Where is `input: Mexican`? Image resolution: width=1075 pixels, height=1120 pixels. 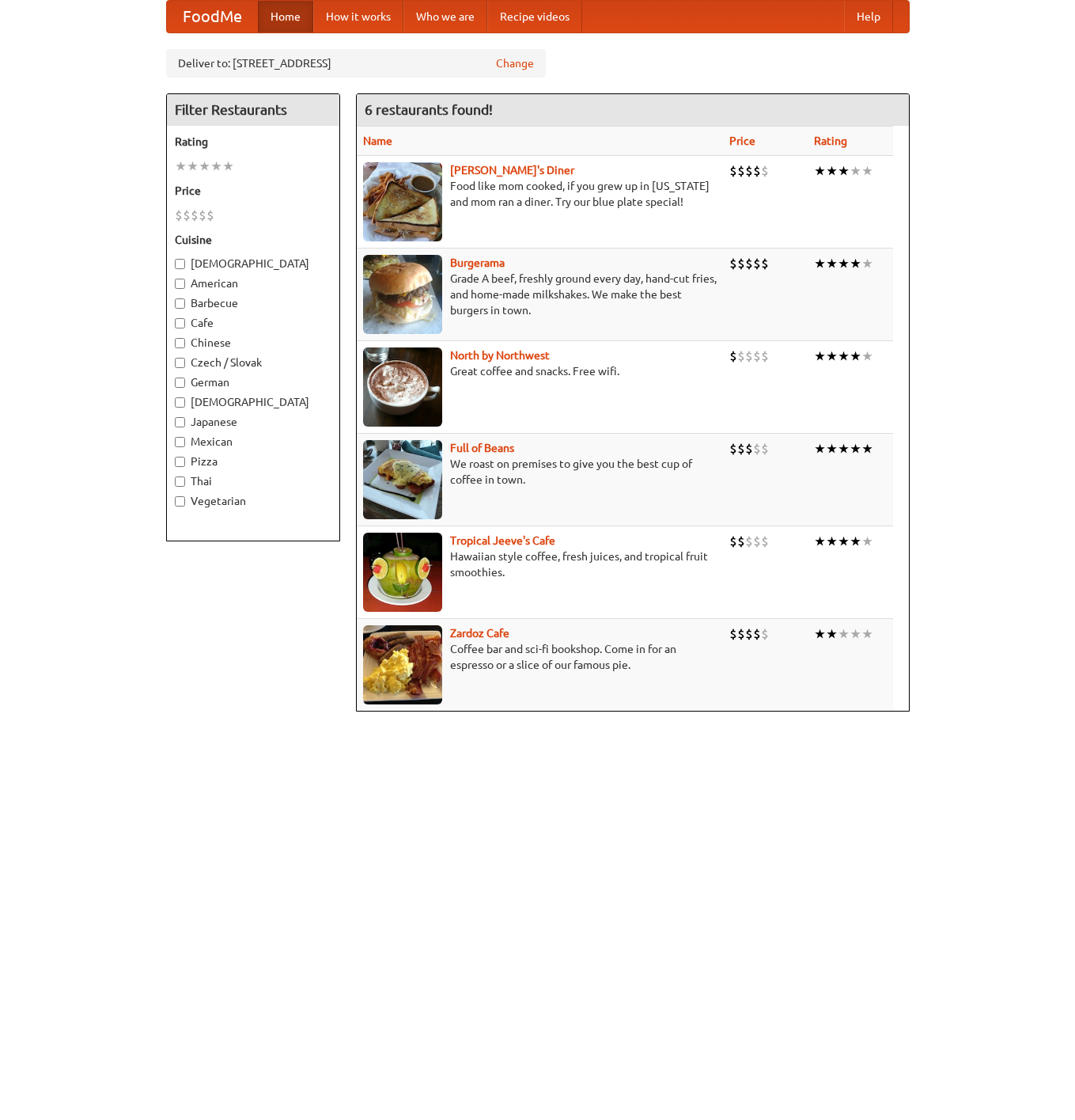
input: Mexican is located at coordinates (180, 441).